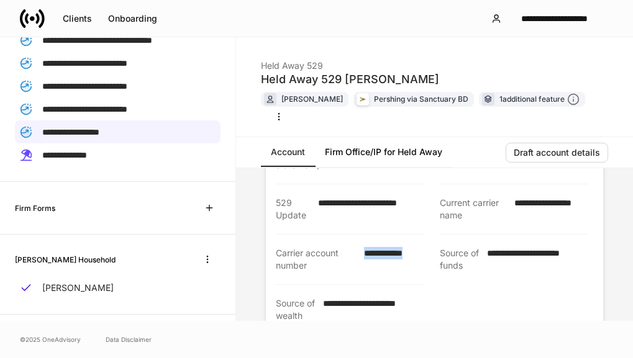 The height and width of the screenshot is (358, 633). I want to click on div: Onboarding, so click(132, 19).